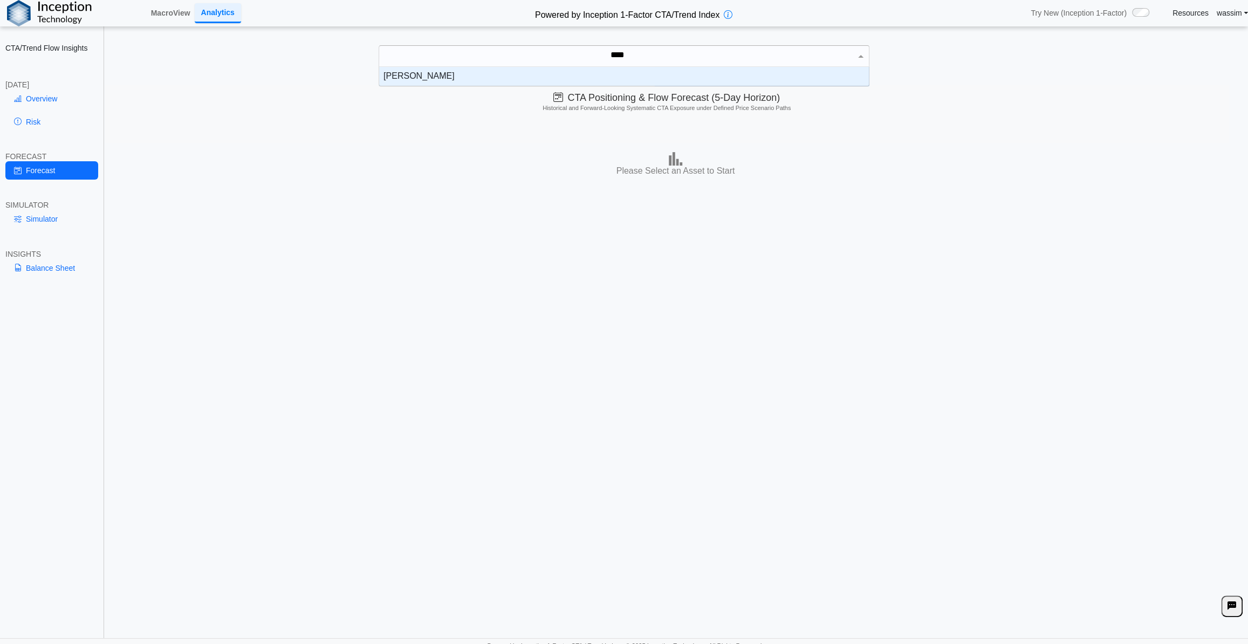  Describe the element at coordinates (1191, 13) in the screenshot. I see `a: Resources` at that location.